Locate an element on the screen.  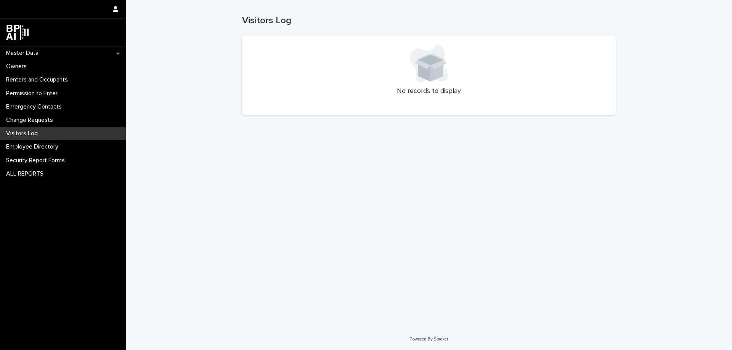
p: Owners is located at coordinates (18, 66).